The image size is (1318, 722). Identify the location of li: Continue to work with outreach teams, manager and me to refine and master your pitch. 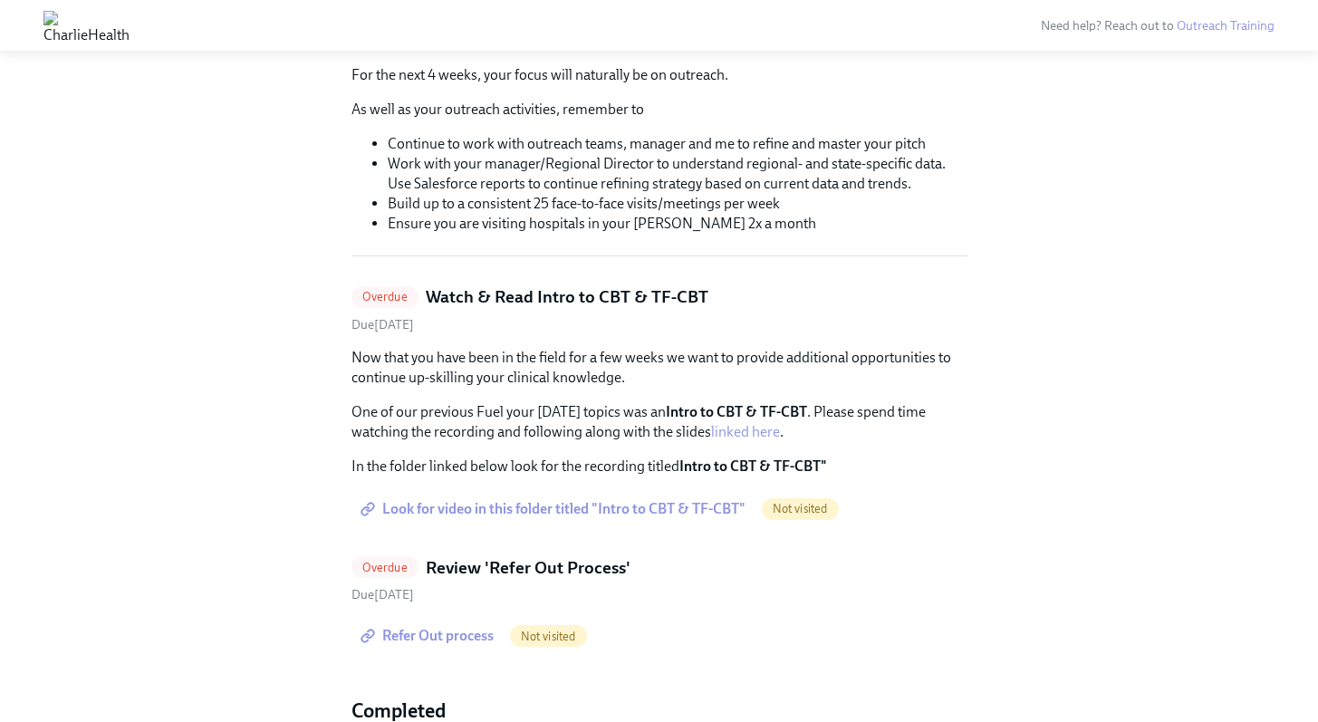
(678, 144).